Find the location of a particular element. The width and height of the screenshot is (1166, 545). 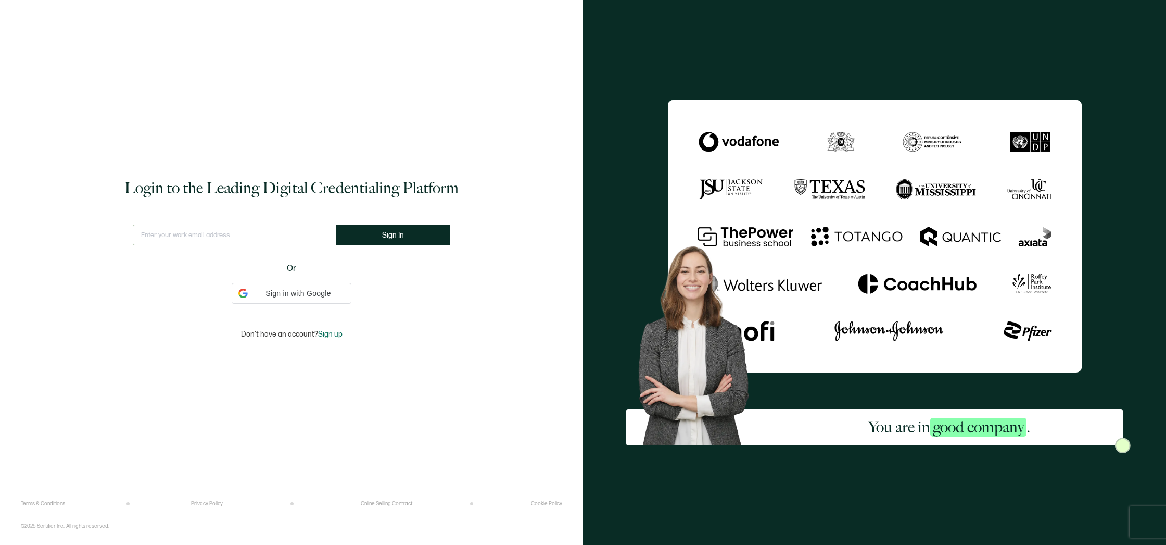

span: Or is located at coordinates (292, 268).